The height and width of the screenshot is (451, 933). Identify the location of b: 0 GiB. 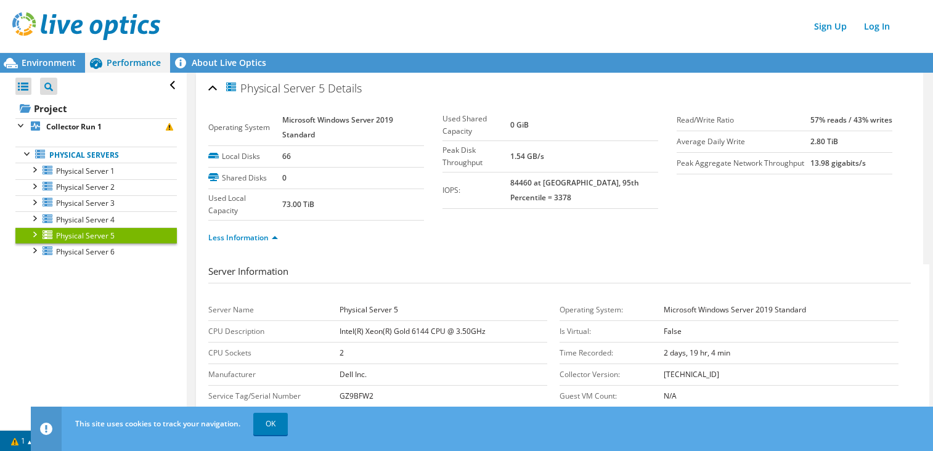
(520, 125).